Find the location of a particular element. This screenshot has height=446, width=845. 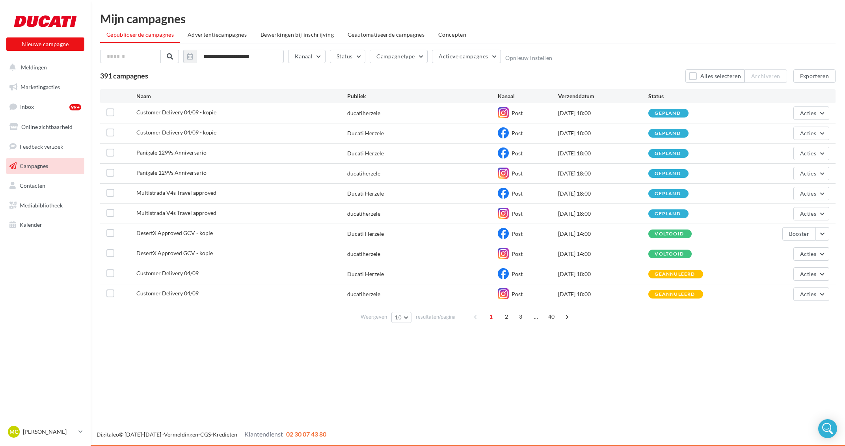

span: Concepten is located at coordinates (452, 34).